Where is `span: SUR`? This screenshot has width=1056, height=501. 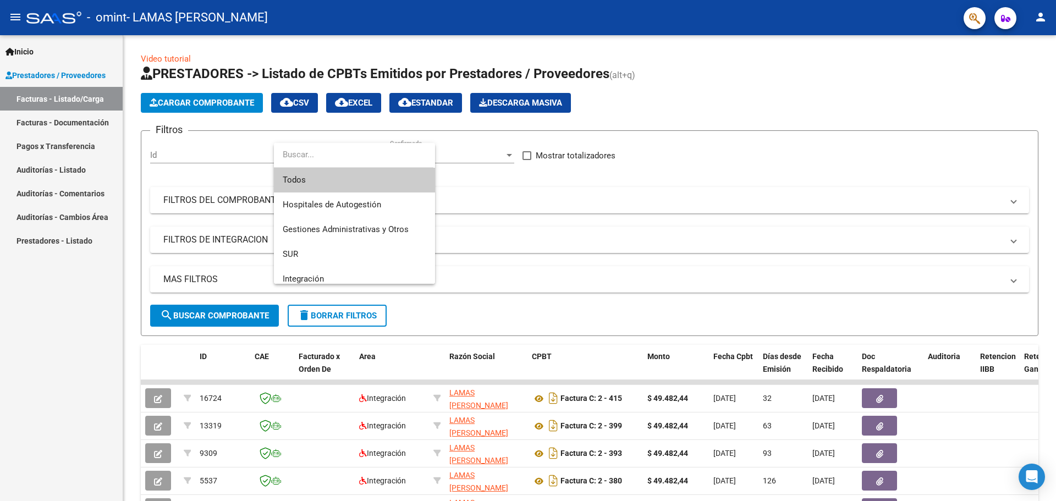 span: SUR is located at coordinates (290, 254).